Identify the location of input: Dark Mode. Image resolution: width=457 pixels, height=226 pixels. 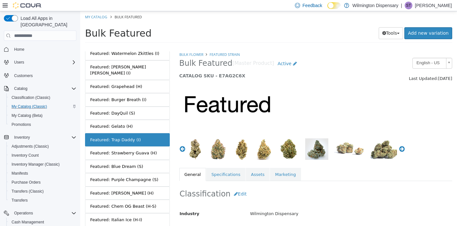
(334, 5).